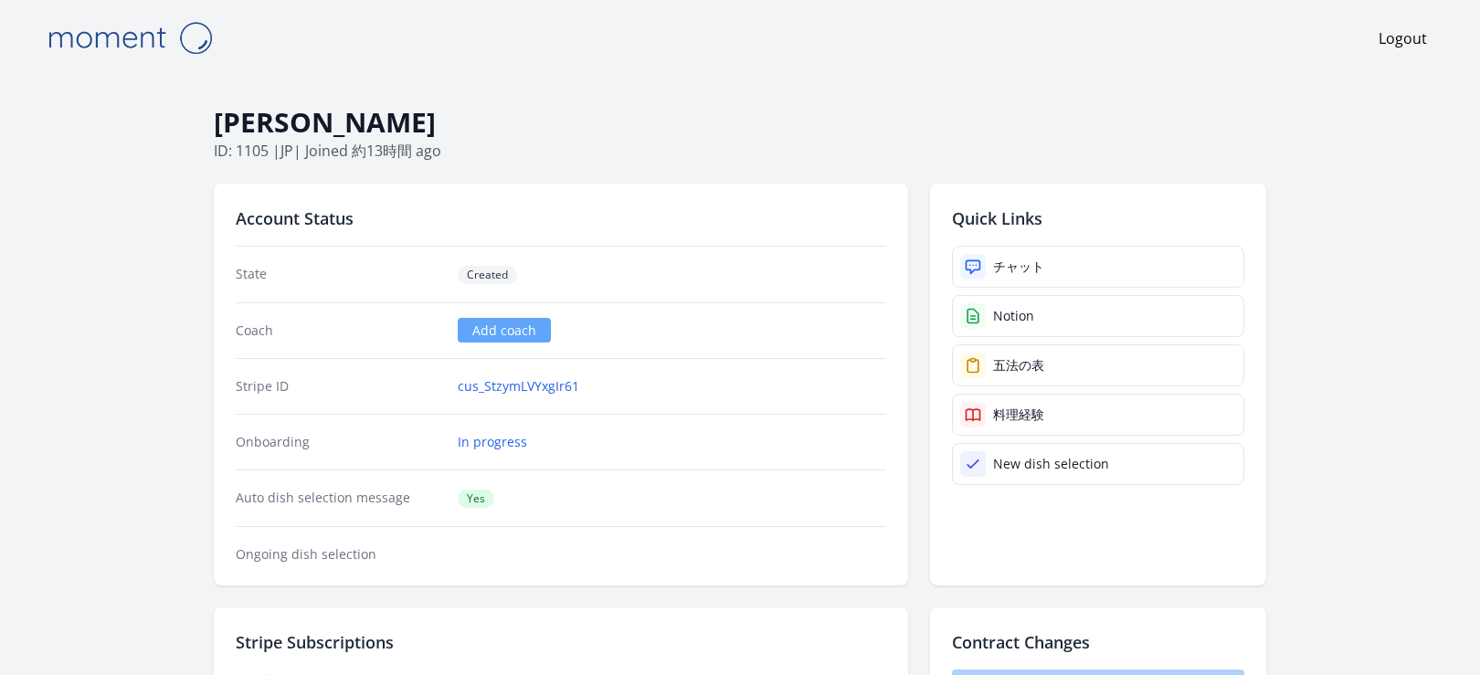 This screenshot has width=1480, height=675. Describe the element at coordinates (493, 442) in the screenshot. I see `a: In progress` at that location.